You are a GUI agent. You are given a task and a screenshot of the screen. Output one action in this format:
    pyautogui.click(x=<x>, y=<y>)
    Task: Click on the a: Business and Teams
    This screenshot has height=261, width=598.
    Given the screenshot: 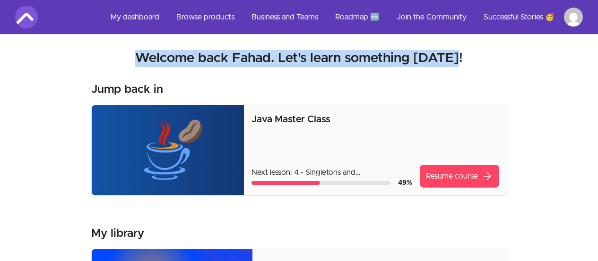 What is the action you would take?
    pyautogui.click(x=285, y=17)
    